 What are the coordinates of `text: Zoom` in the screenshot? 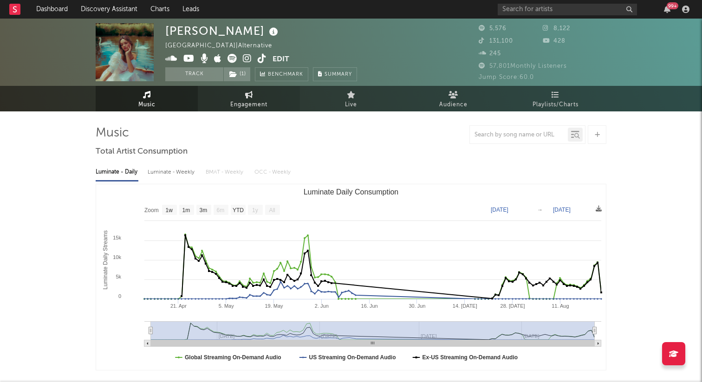 It's located at (151, 210).